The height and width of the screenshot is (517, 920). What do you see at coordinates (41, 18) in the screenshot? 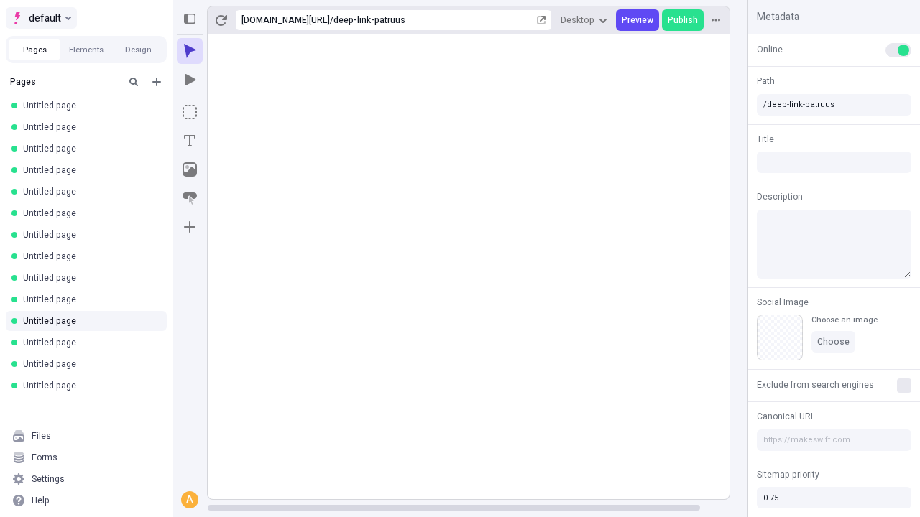
I see `button: Select site` at bounding box center [41, 18].